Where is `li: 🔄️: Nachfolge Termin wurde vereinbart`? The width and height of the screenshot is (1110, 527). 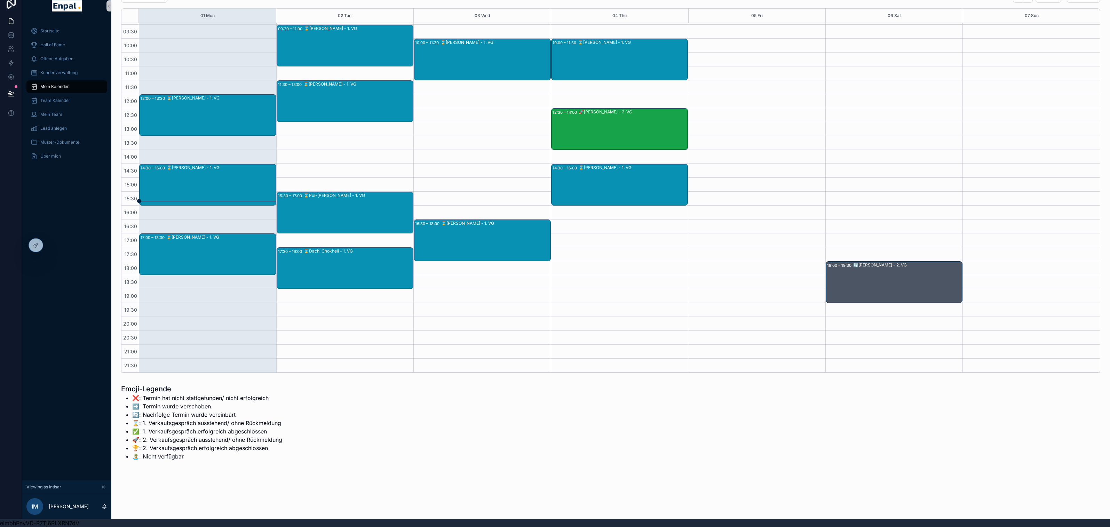
li: 🔄️: Nachfolge Termin wurde vereinbart is located at coordinates (207, 415).